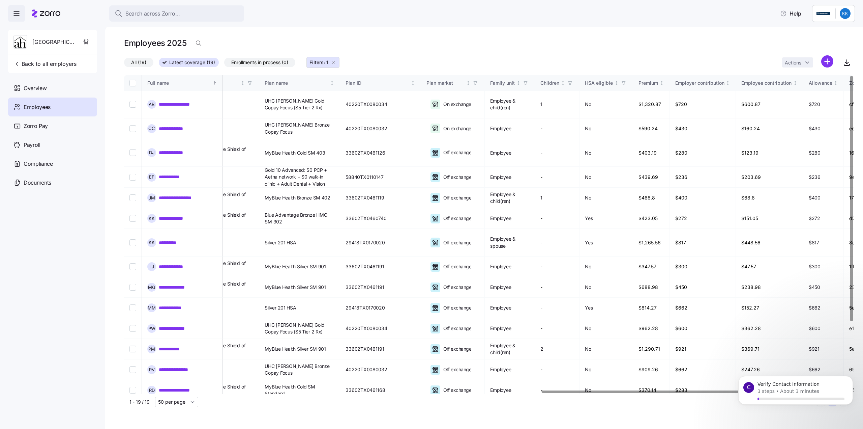 The width and height of the screenshot is (863, 429). What do you see at coordinates (703, 266) in the screenshot?
I see `td: $300` at bounding box center [703, 266].